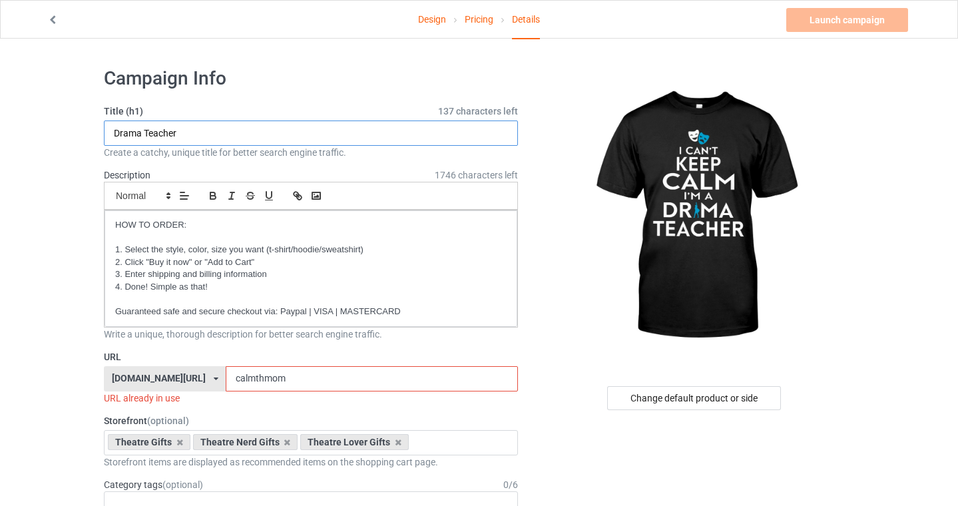  What do you see at coordinates (694, 398) in the screenshot?
I see `div: Change default product or side` at bounding box center [694, 398].